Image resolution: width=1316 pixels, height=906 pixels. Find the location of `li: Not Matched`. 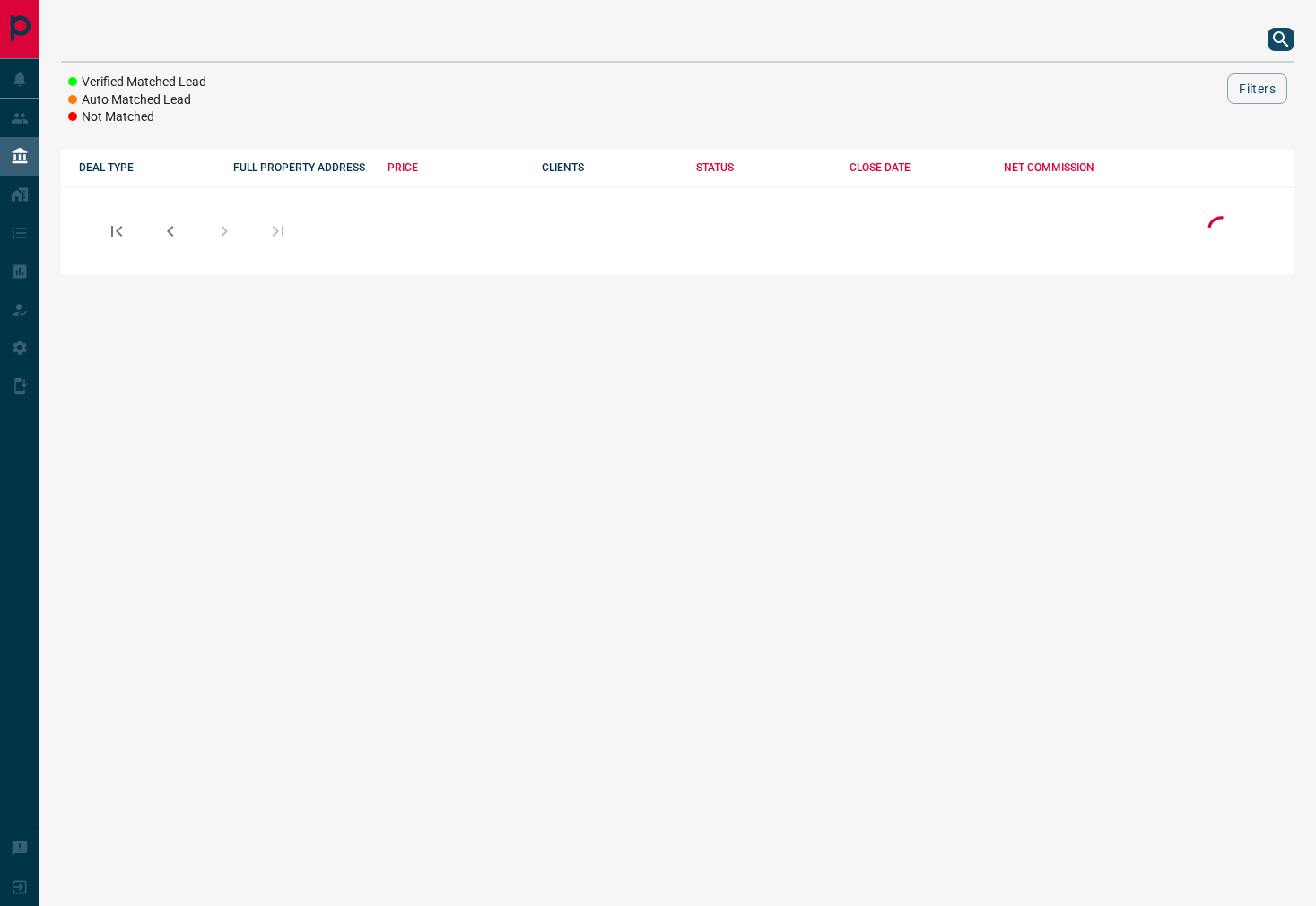

li: Not Matched is located at coordinates (137, 117).